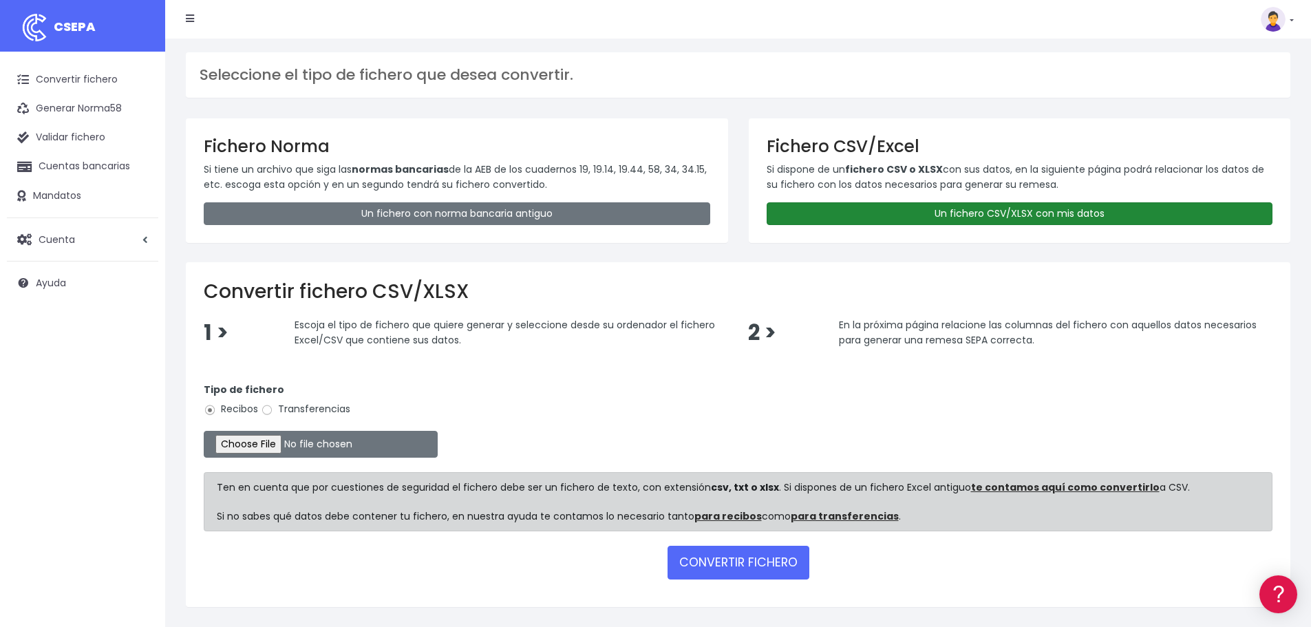  What do you see at coordinates (83, 109) in the screenshot?
I see `a: Generar Norma58` at bounding box center [83, 109].